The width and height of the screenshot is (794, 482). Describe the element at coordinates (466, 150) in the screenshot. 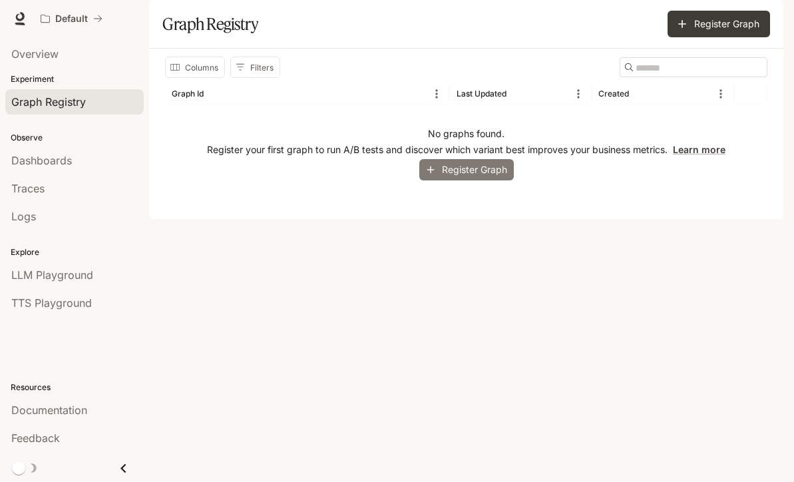

I see `p: Register your first graph to run A/B tests and discover which variant best improves your business...` at that location.